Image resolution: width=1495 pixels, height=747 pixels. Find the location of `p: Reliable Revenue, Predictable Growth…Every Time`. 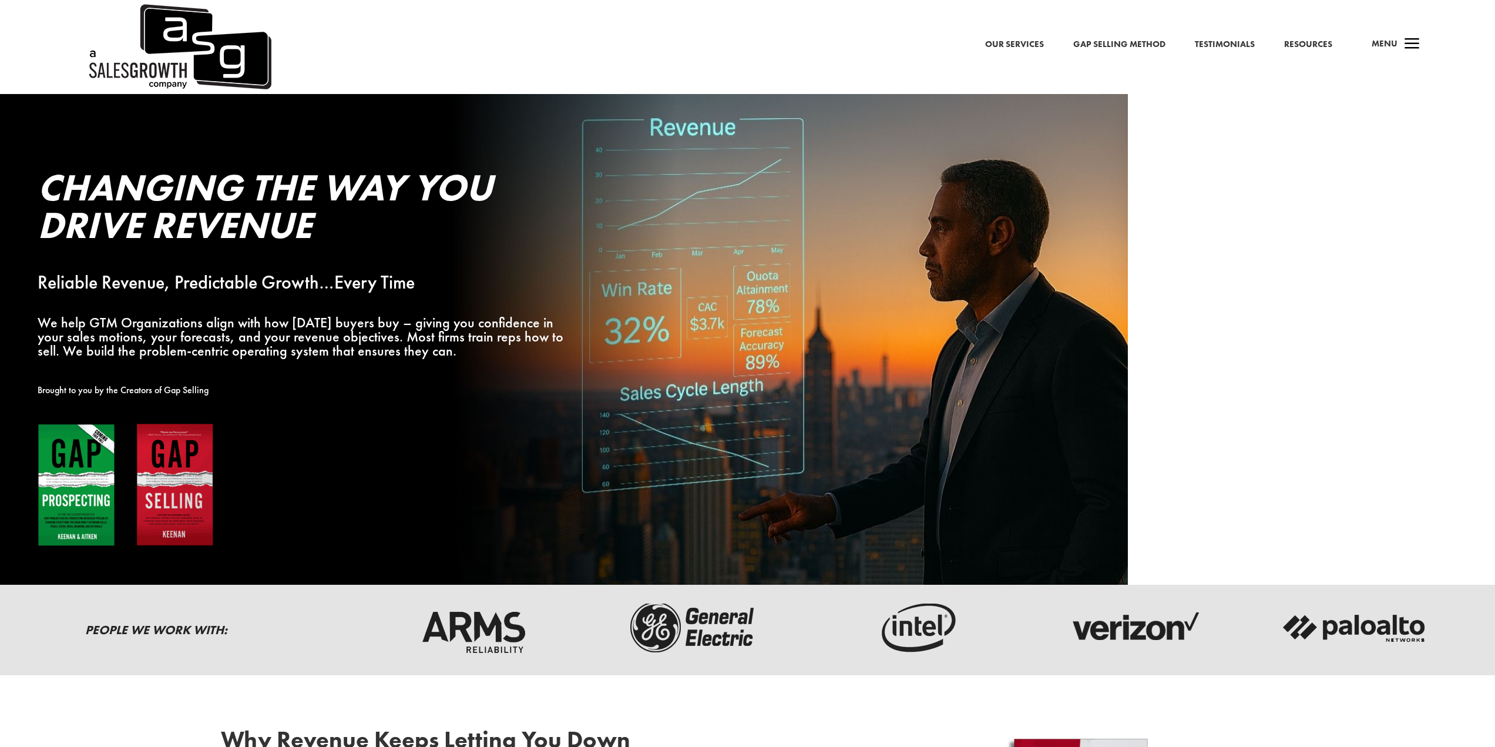

p: Reliable Revenue, Predictable Growth…Every Time is located at coordinates (309, 283).